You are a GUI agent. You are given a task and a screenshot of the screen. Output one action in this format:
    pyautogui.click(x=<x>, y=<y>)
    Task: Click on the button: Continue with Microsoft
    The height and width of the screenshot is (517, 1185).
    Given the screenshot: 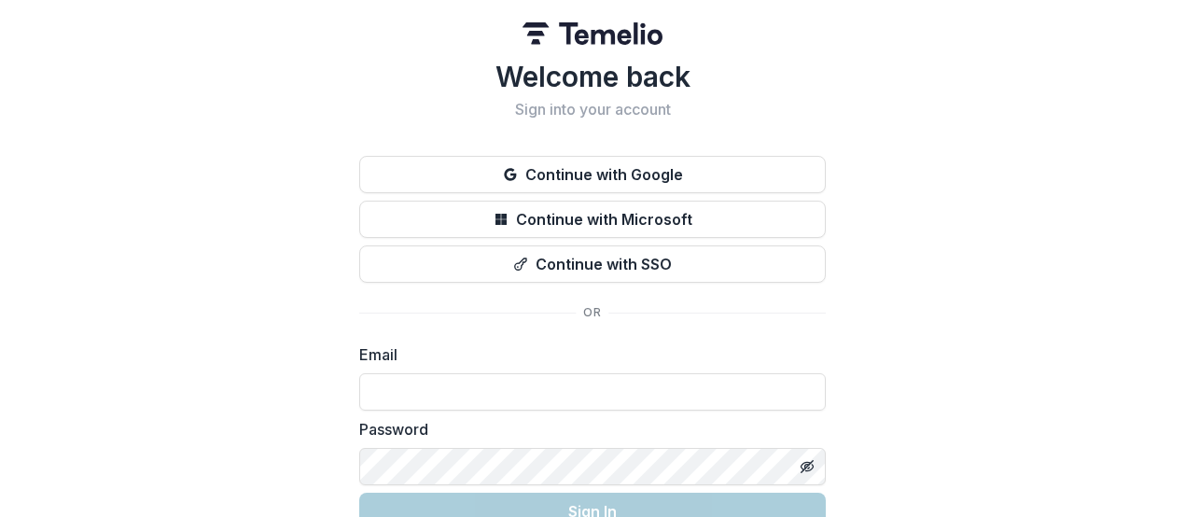 What is the action you would take?
    pyautogui.click(x=593, y=219)
    